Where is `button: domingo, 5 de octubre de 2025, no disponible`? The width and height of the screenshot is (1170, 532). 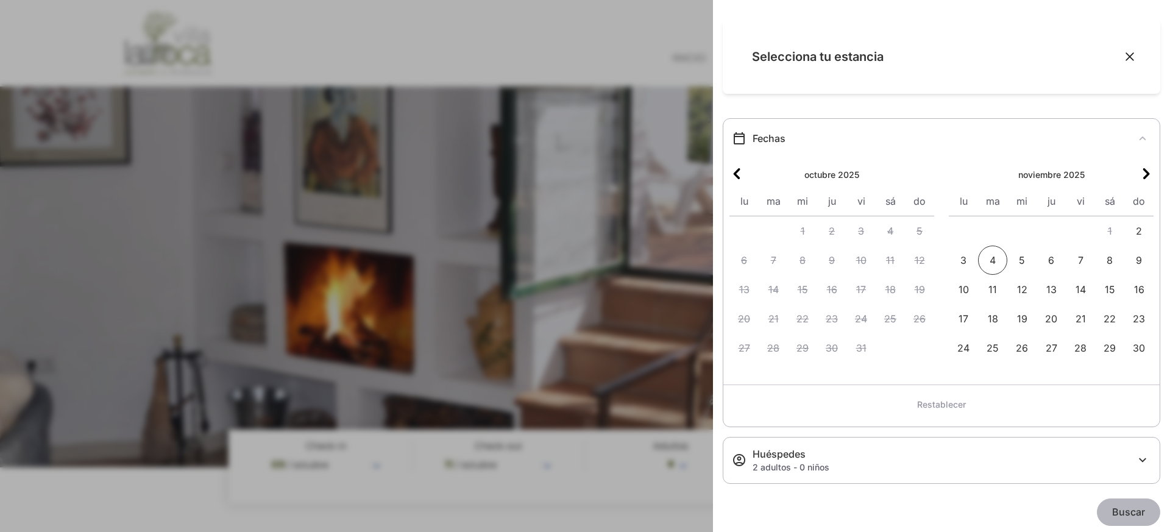
button: domingo, 5 de octubre de 2025, no disponible is located at coordinates (919, 231).